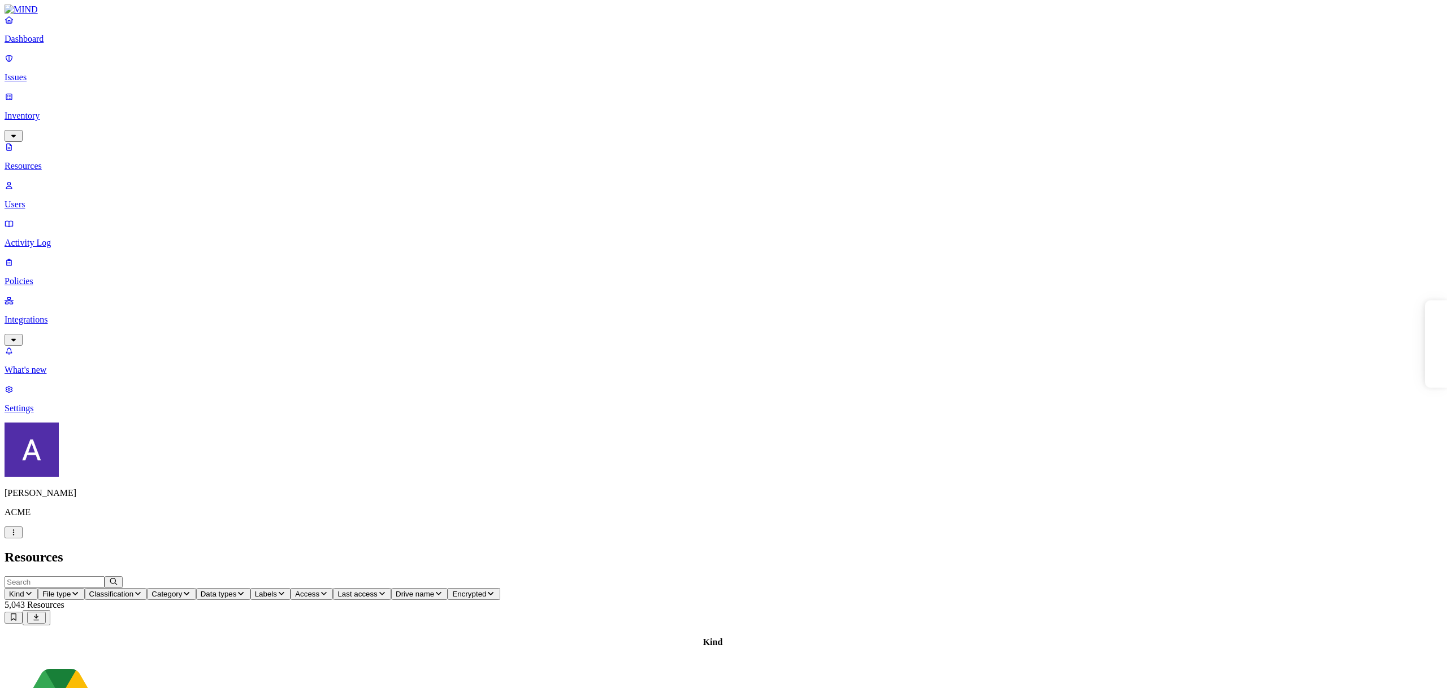 The width and height of the screenshot is (1447, 688). What do you see at coordinates (723, 272) in the screenshot?
I see `a: Policies` at bounding box center [723, 272].